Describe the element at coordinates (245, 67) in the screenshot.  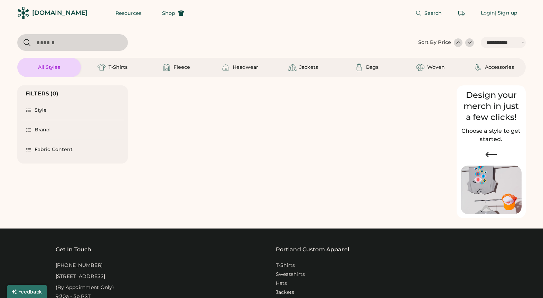
I see `div: Headwear` at that location.